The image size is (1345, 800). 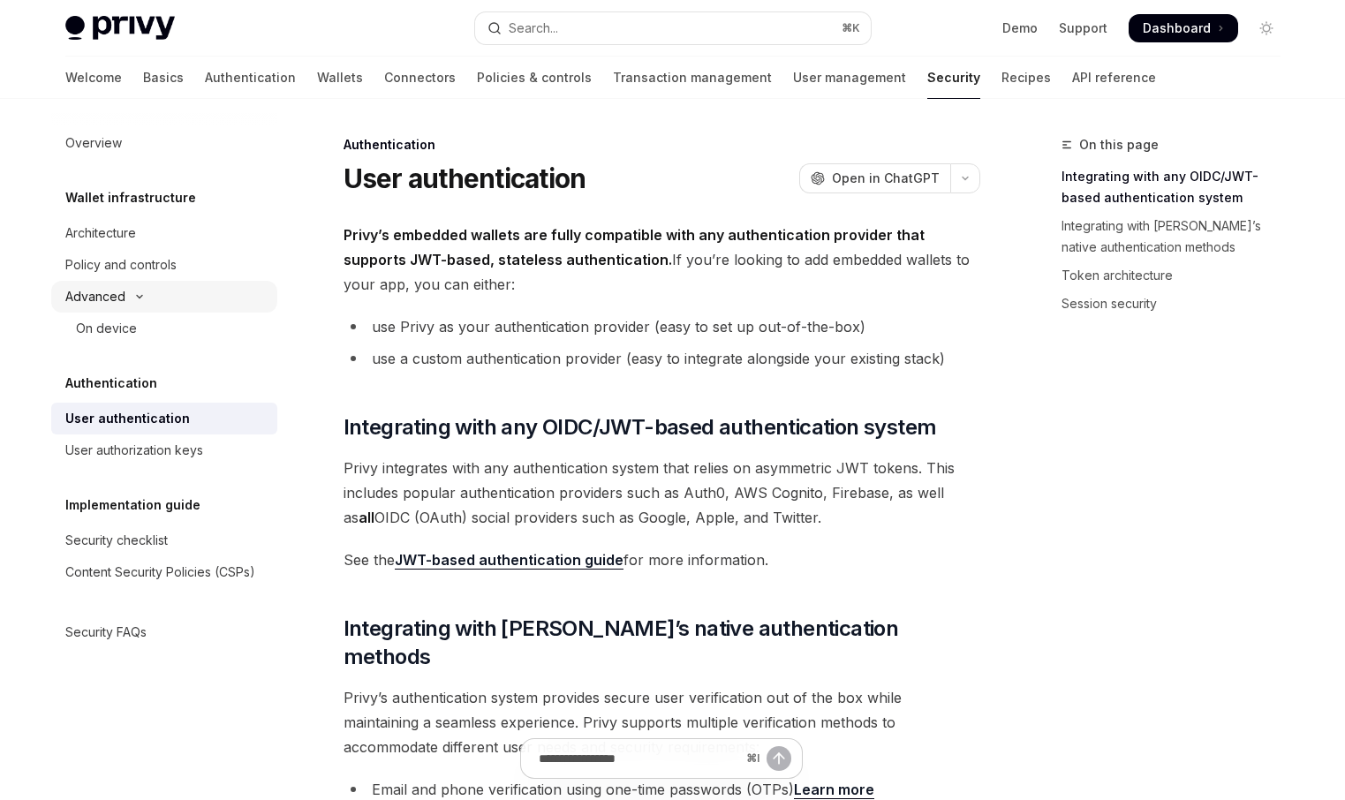 What do you see at coordinates (1020, 28) in the screenshot?
I see `a: Demo` at bounding box center [1020, 28].